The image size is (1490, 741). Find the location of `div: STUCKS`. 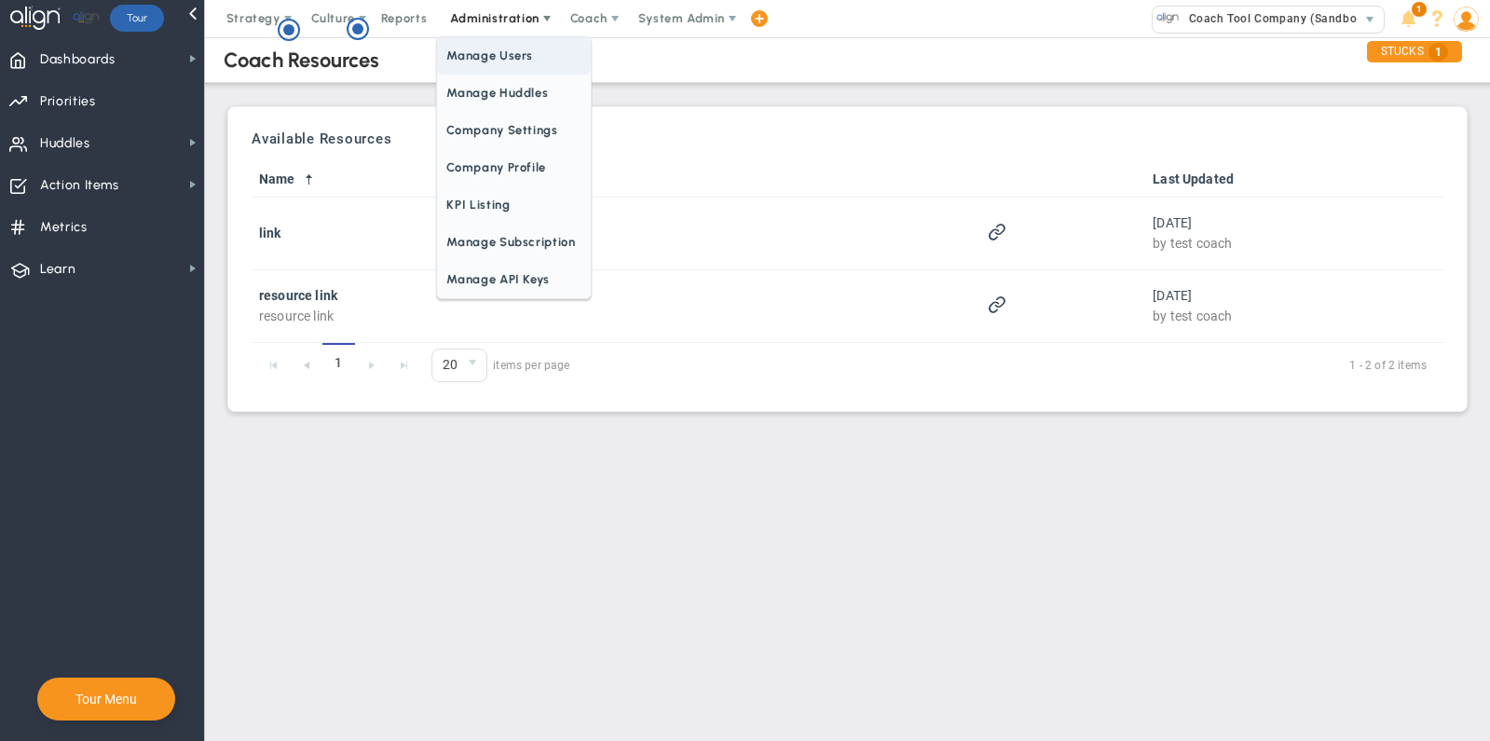

div: STUCKS is located at coordinates (1414, 51).